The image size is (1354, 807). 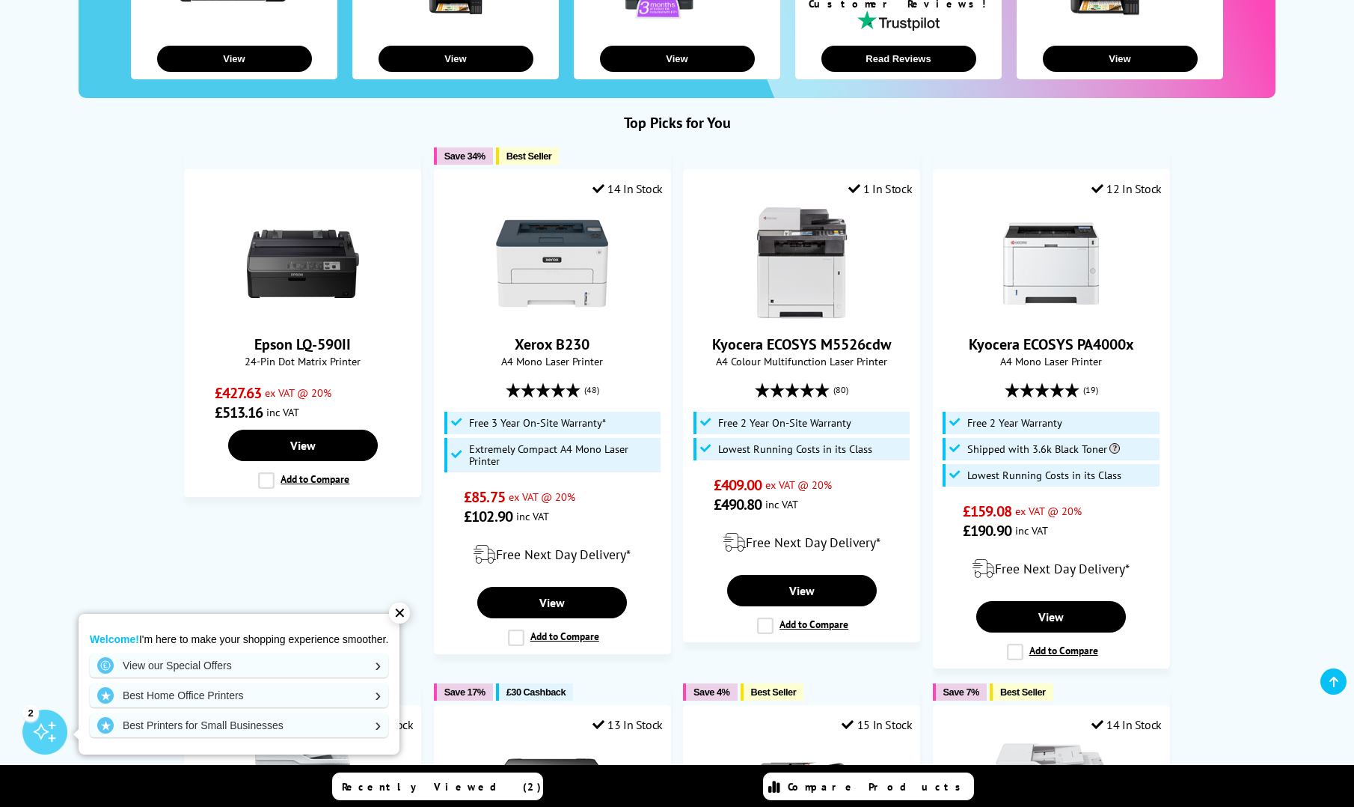 I want to click on a: Best Printers for Small Businesses, so click(x=239, y=725).